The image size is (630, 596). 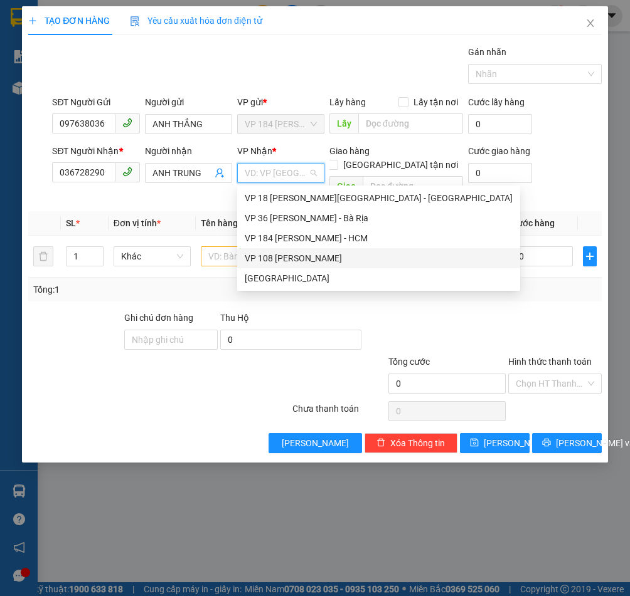 I want to click on span: Giao, so click(x=346, y=186).